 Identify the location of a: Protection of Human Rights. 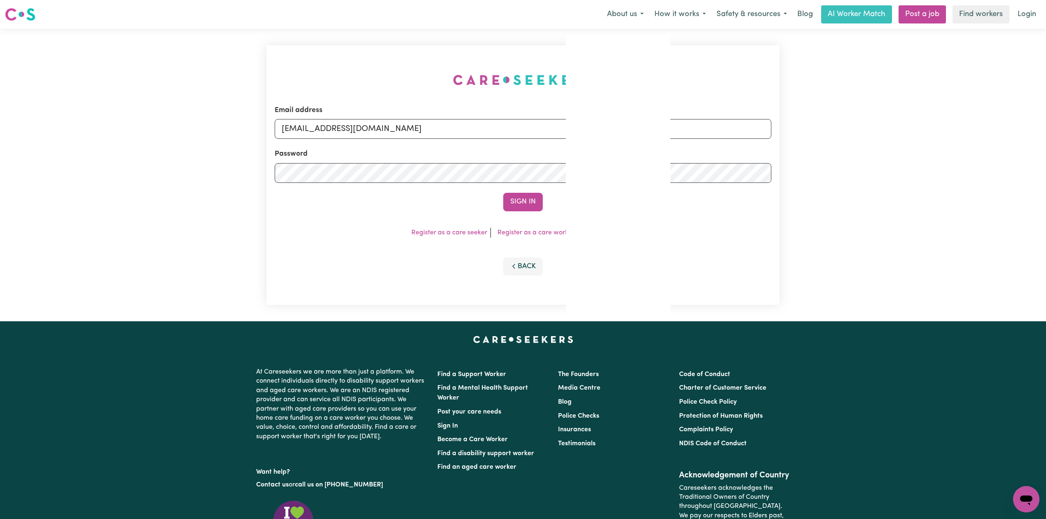
(721, 416).